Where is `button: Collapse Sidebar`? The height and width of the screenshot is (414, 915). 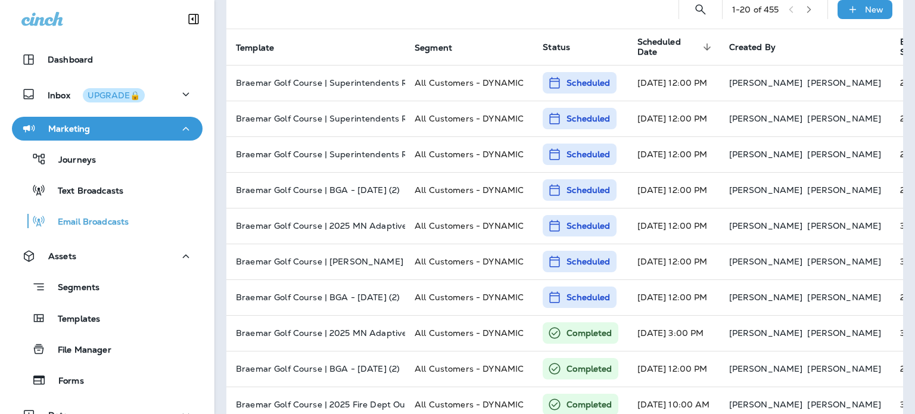
button: Collapse Sidebar is located at coordinates (194, 19).